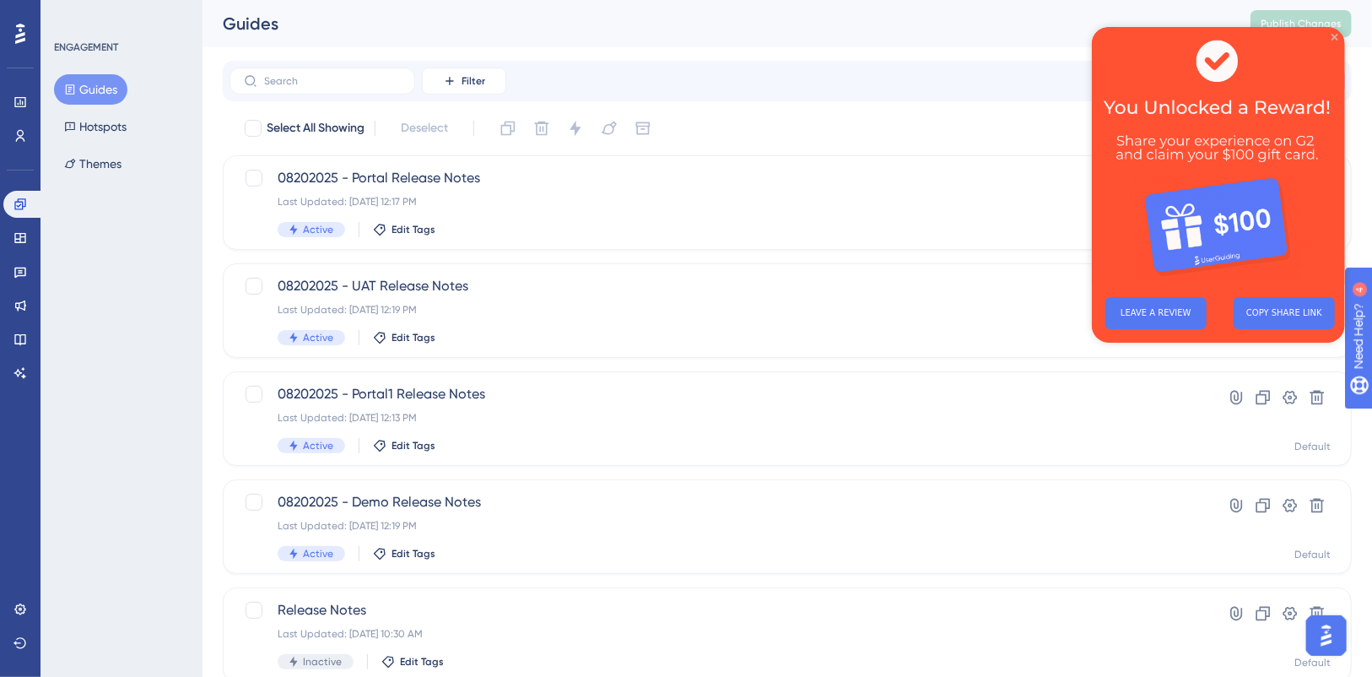 The width and height of the screenshot is (1372, 677). What do you see at coordinates (322, 662) in the screenshot?
I see `span: Inactive` at bounding box center [322, 662].